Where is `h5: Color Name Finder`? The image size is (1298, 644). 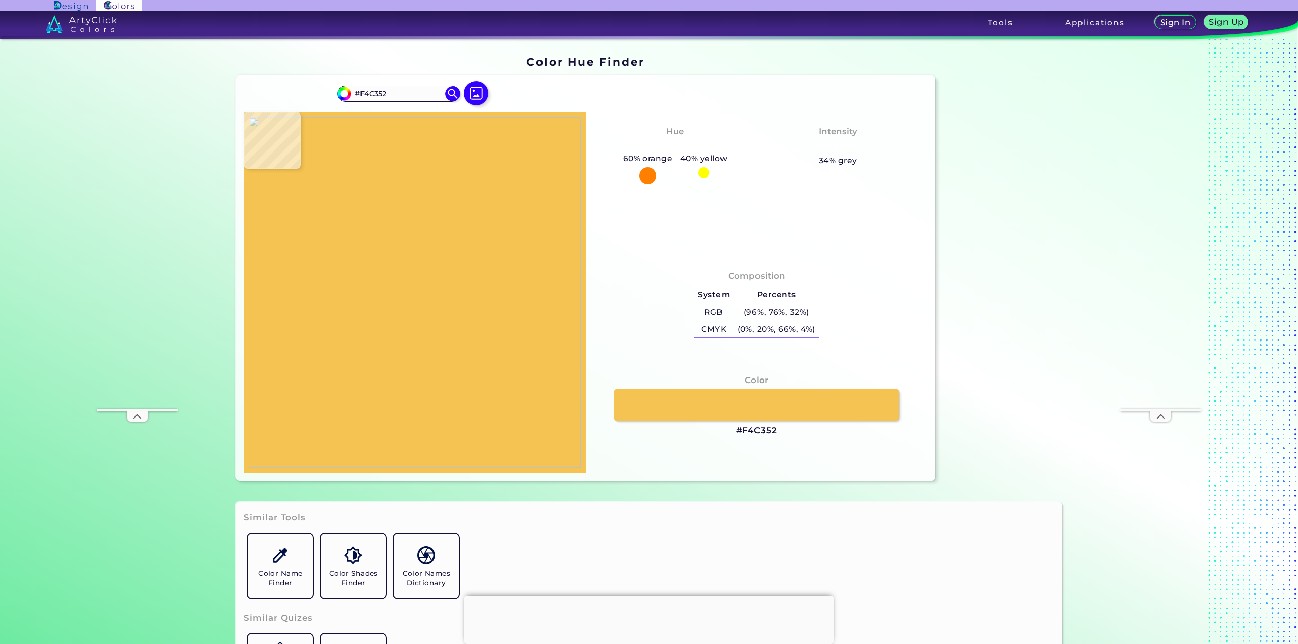 h5: Color Name Finder is located at coordinates (280, 579).